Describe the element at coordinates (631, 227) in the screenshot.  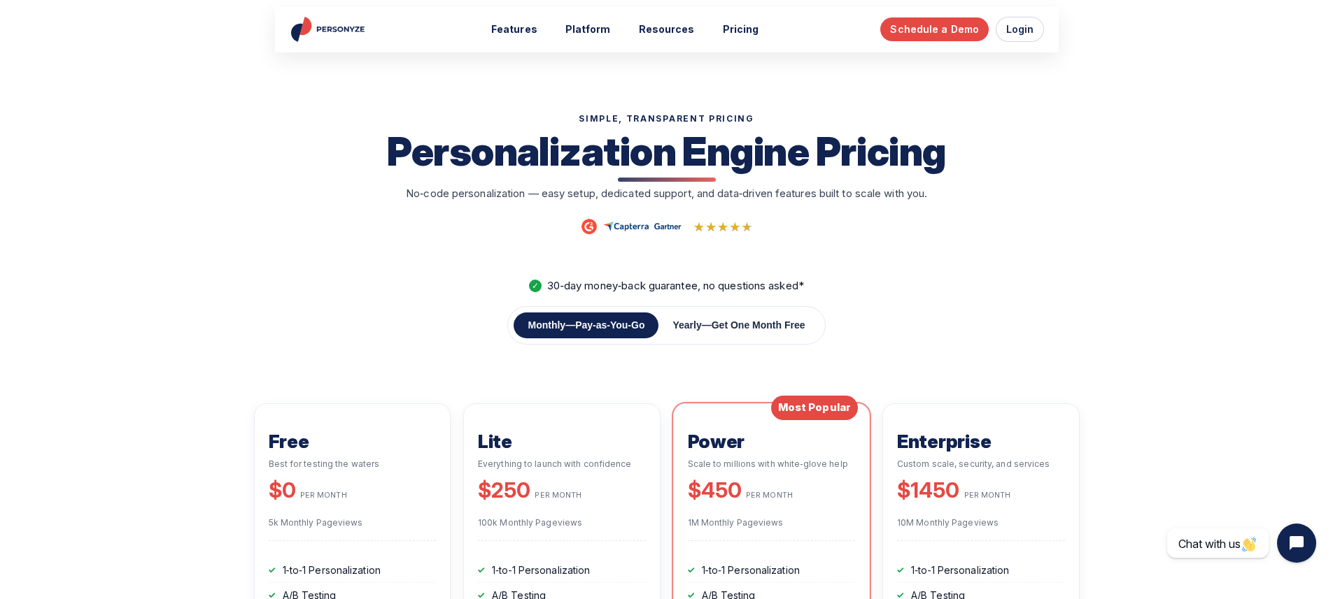
I see `img: G2 • Capterra • Gartner` at that location.